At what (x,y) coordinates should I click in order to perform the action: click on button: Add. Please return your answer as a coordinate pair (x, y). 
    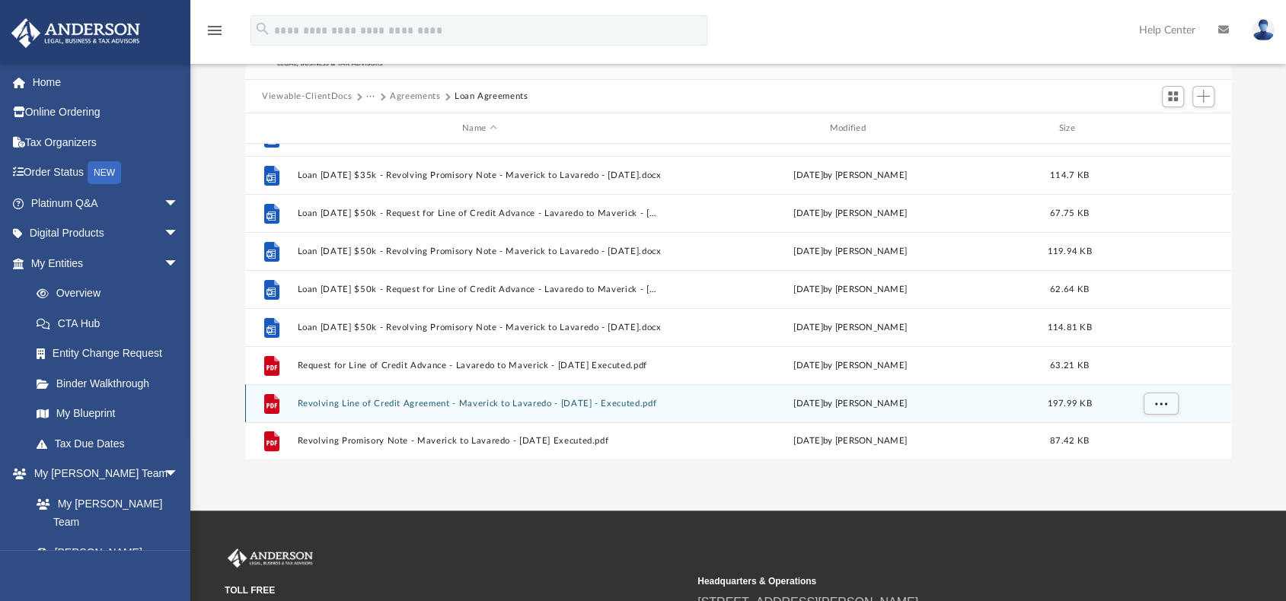
    Looking at the image, I should click on (1204, 97).